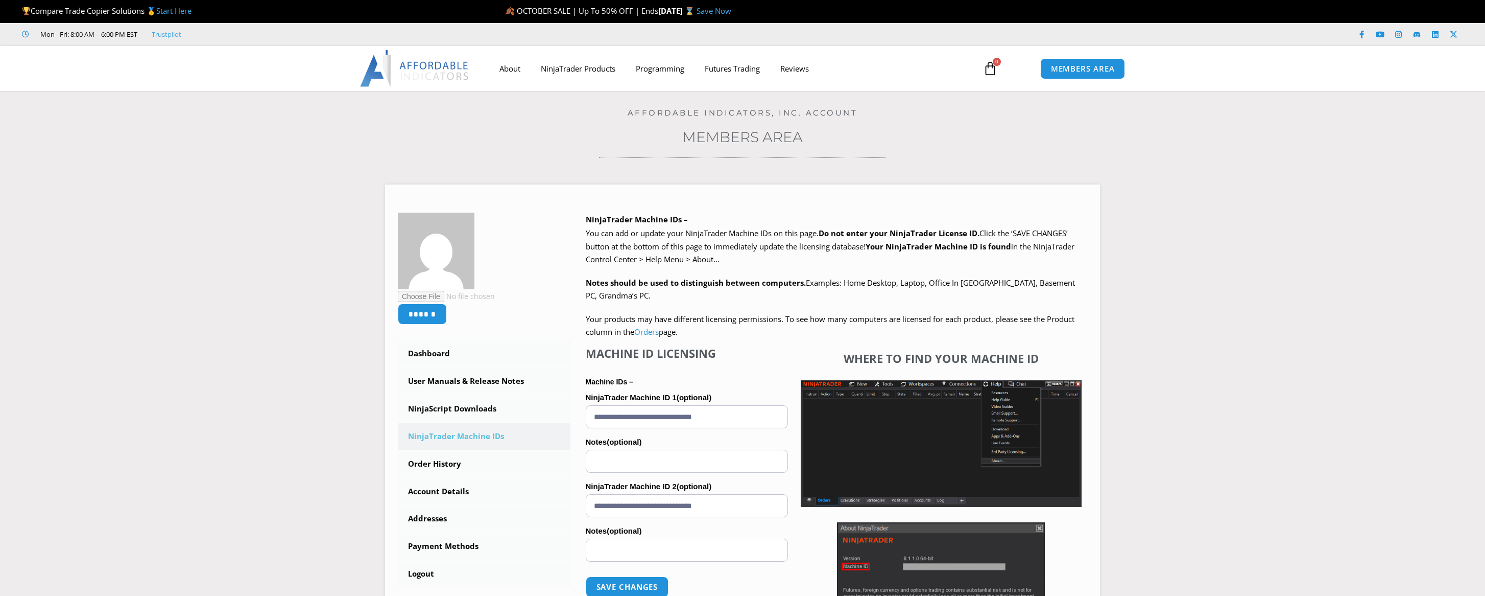 The width and height of the screenshot is (1485, 596). Describe the element at coordinates (732, 68) in the screenshot. I see `a: Futures Trading` at that location.